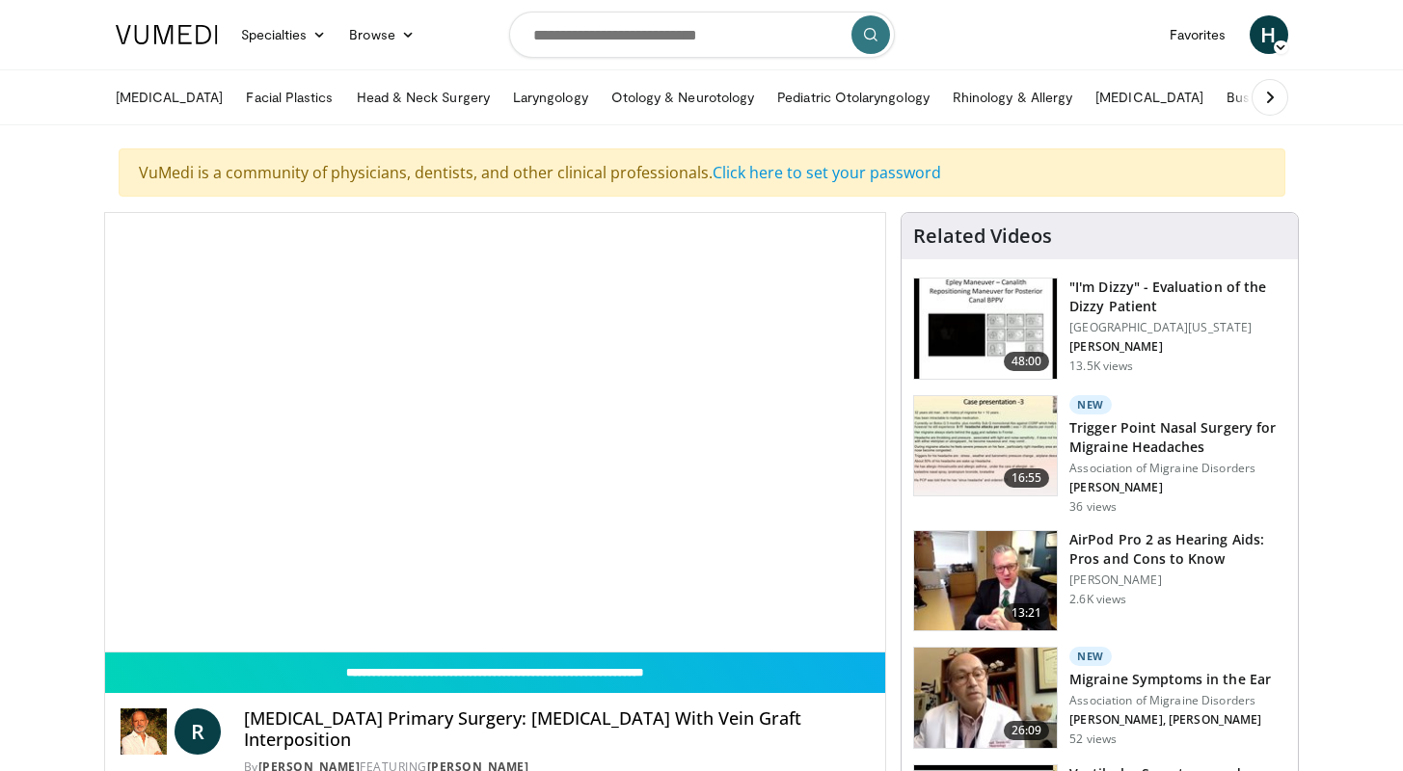  What do you see at coordinates (1099, 455) in the screenshot?
I see `a: 16:55 New Trigger Point Nasal Surgery for Migraine Headaches Association of Migraine Disorders [P...` at bounding box center [1099, 455].